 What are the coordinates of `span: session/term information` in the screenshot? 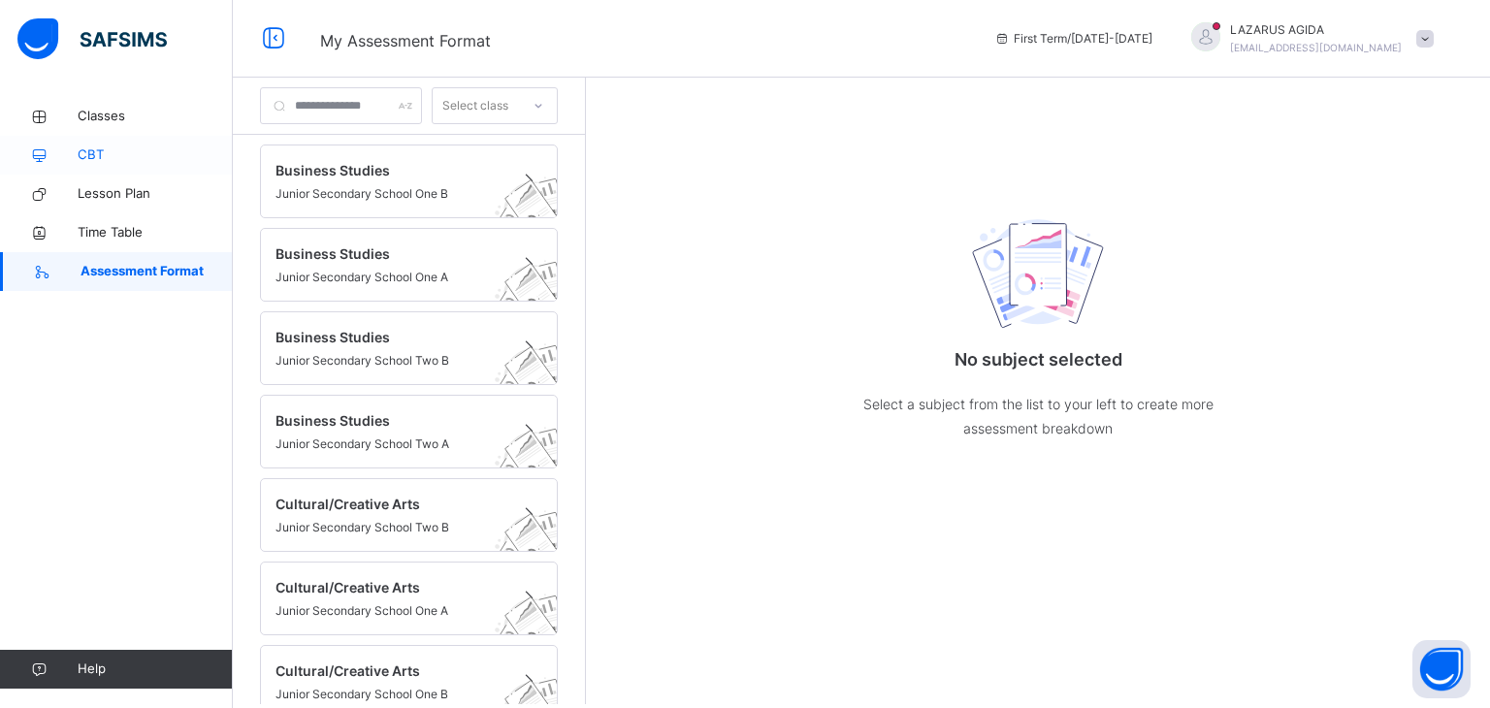 It's located at (1073, 39).